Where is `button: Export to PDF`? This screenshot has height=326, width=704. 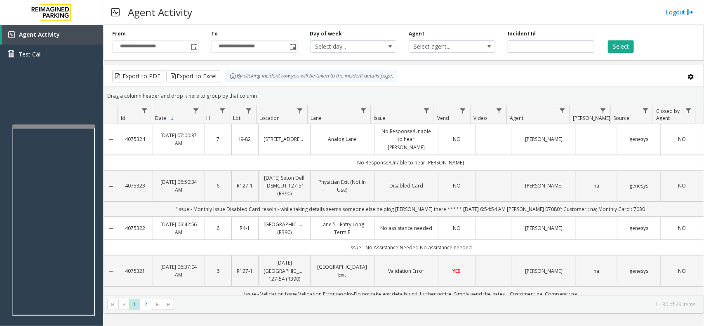
button: Export to PDF is located at coordinates (138, 76).